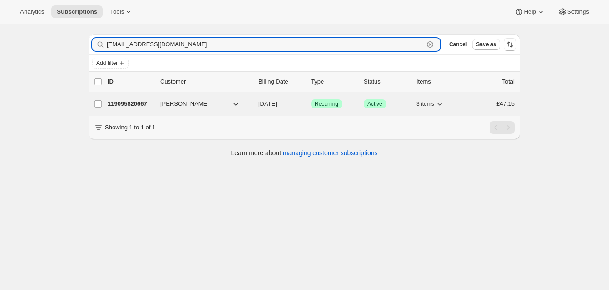 Image resolution: width=609 pixels, height=290 pixels. I want to click on p: Customer, so click(206, 82).